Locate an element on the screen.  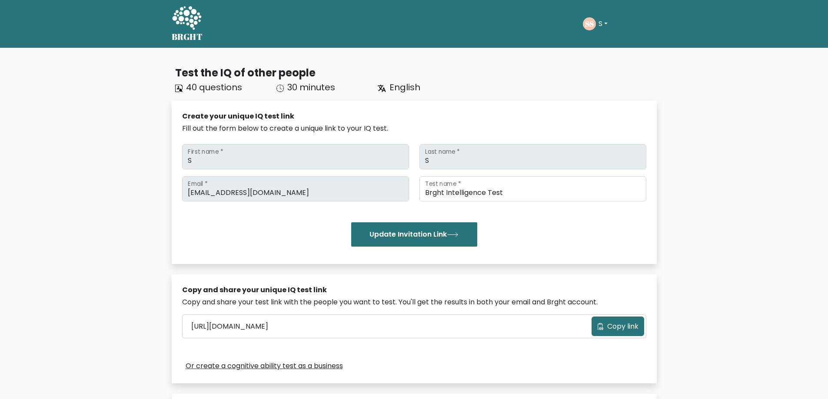
h5: BRGHT is located at coordinates (187, 37).